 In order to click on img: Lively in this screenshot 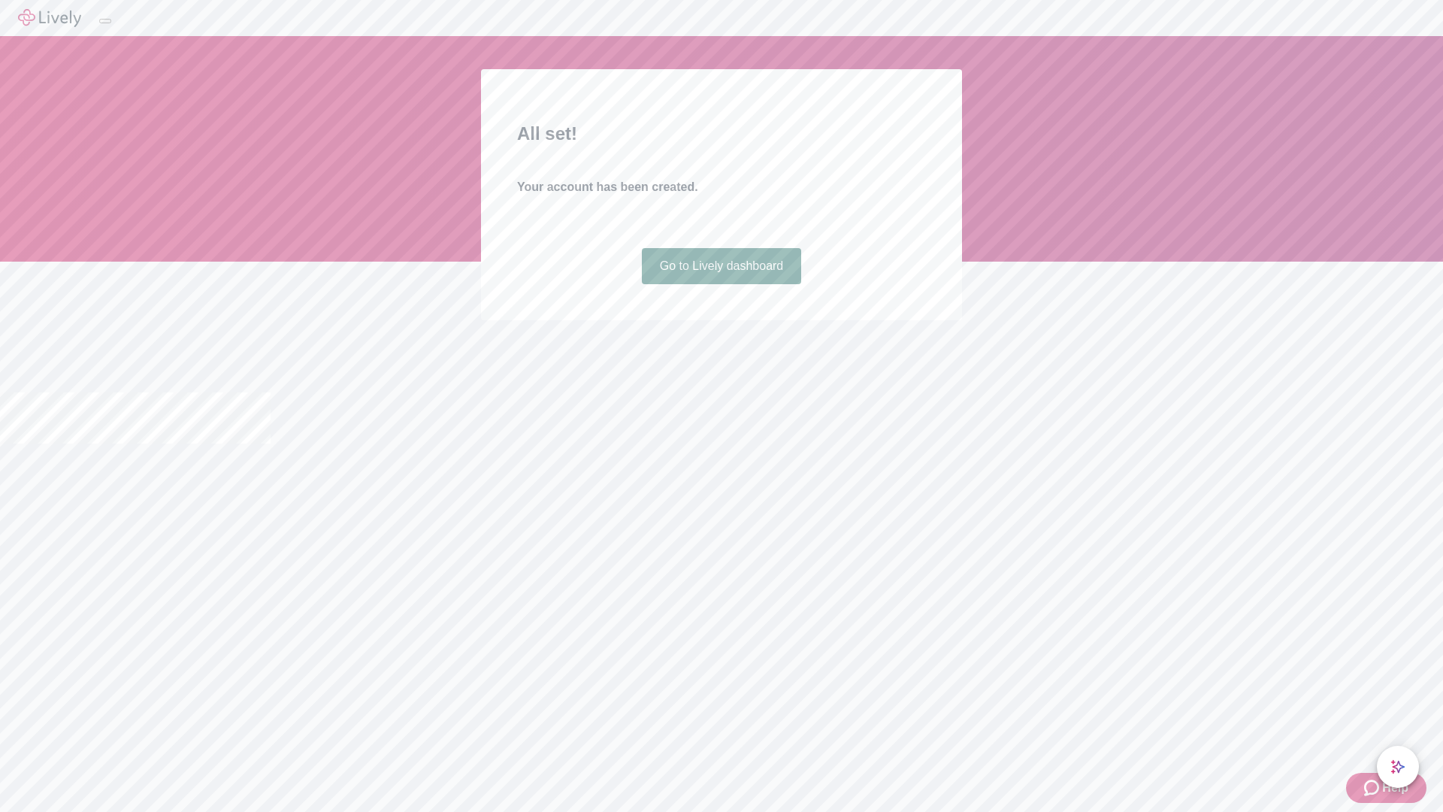, I will do `click(50, 18)`.